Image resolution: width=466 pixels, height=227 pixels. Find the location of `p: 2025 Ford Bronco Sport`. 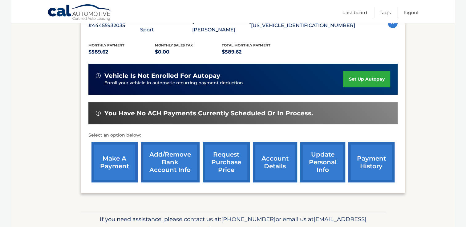

p: 2025 Ford Bronco Sport is located at coordinates (166, 26).